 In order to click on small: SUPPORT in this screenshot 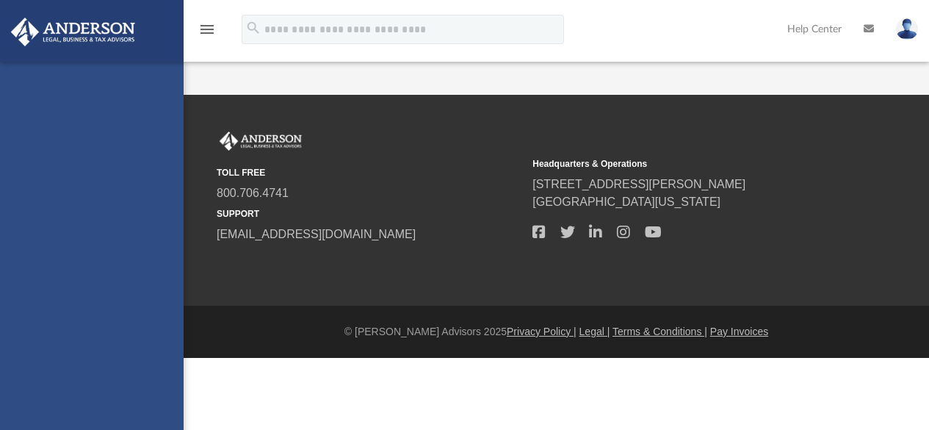, I will do `click(369, 214)`.